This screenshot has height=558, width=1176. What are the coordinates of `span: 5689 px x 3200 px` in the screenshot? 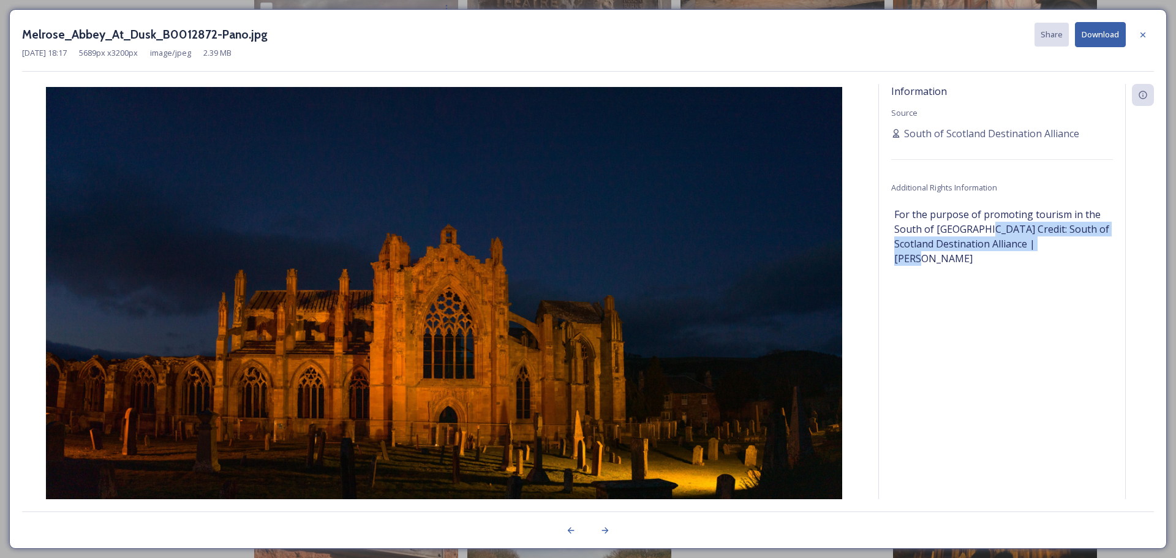 It's located at (108, 53).